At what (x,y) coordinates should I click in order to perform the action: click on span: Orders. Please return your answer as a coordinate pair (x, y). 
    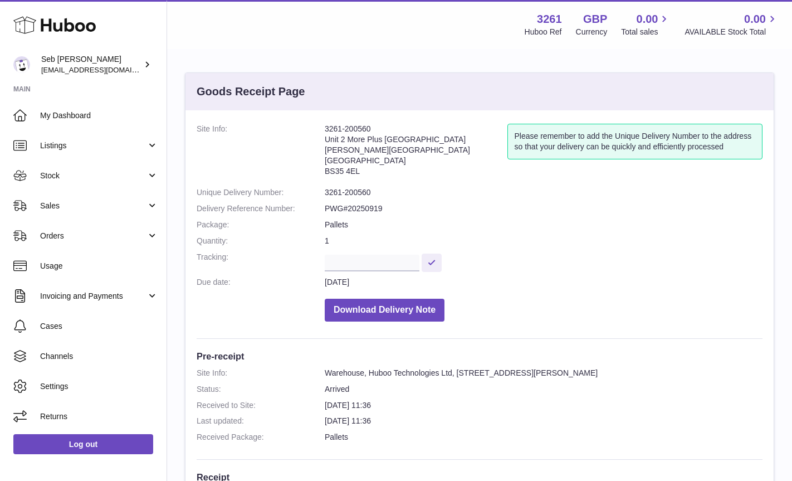
    Looking at the image, I should click on (93, 236).